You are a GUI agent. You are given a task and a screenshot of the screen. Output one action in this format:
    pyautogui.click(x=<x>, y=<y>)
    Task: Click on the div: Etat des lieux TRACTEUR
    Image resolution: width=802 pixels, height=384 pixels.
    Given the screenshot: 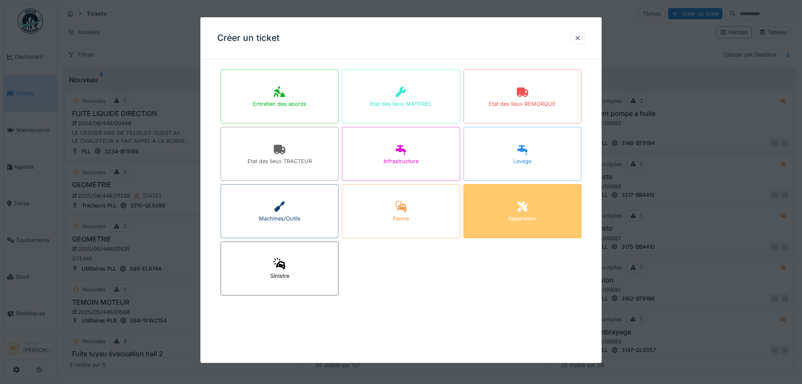 What is the action you would take?
    pyautogui.click(x=280, y=161)
    